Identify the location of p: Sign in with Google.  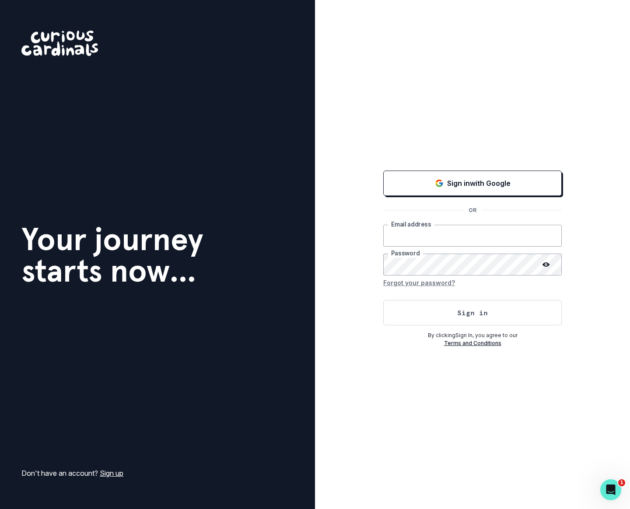
(478, 183).